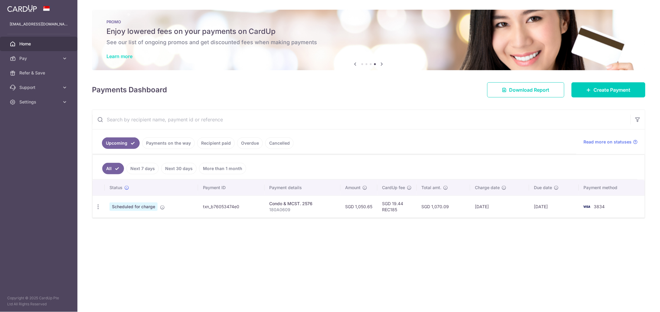 The image size is (660, 312). Describe the element at coordinates (530, 90) in the screenshot. I see `span: Download Report` at that location.